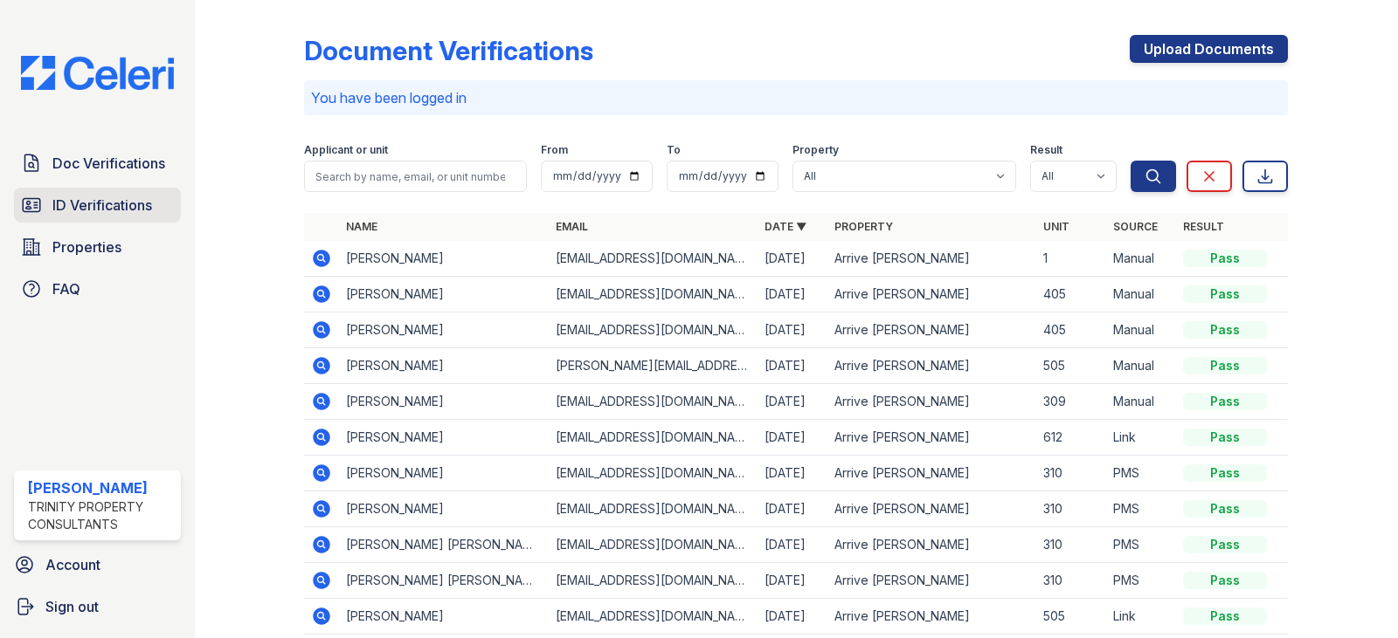 The image size is (1398, 638). I want to click on label: Property, so click(815, 150).